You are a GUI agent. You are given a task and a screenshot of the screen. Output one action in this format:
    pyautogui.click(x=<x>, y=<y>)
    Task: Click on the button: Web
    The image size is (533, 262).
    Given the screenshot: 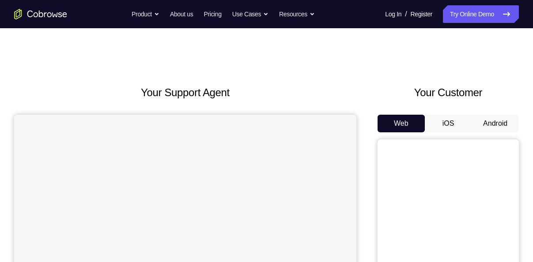 What is the action you would take?
    pyautogui.click(x=401, y=124)
    